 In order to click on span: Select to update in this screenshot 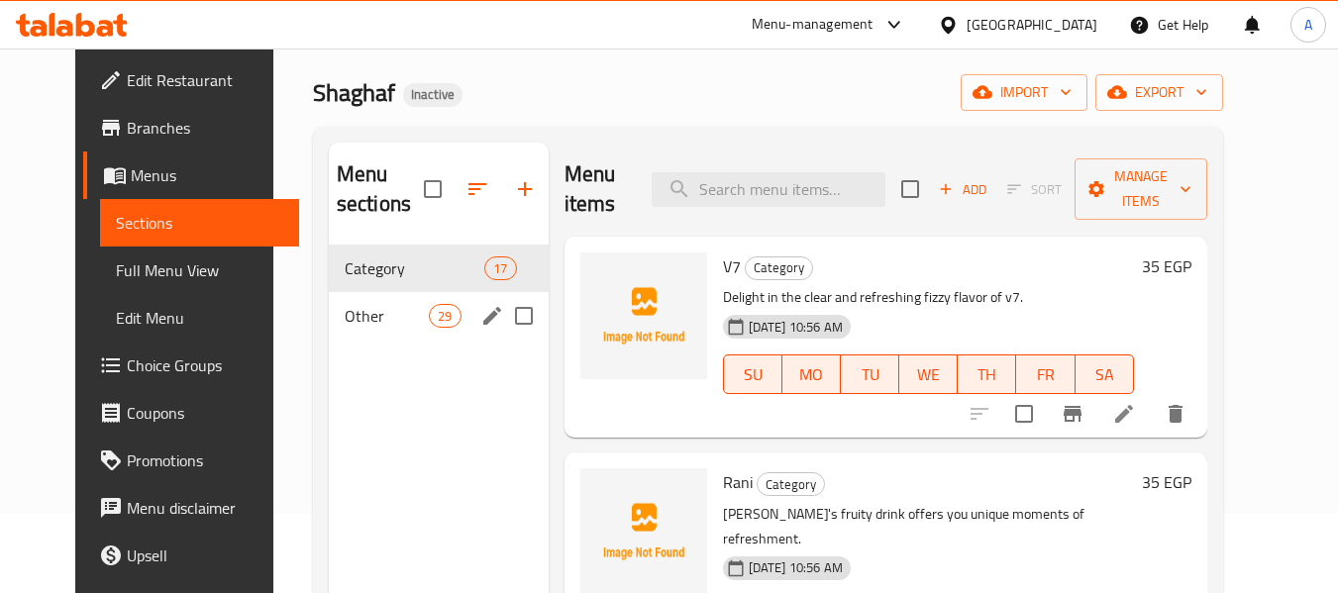, I will do `click(1024, 414)`.